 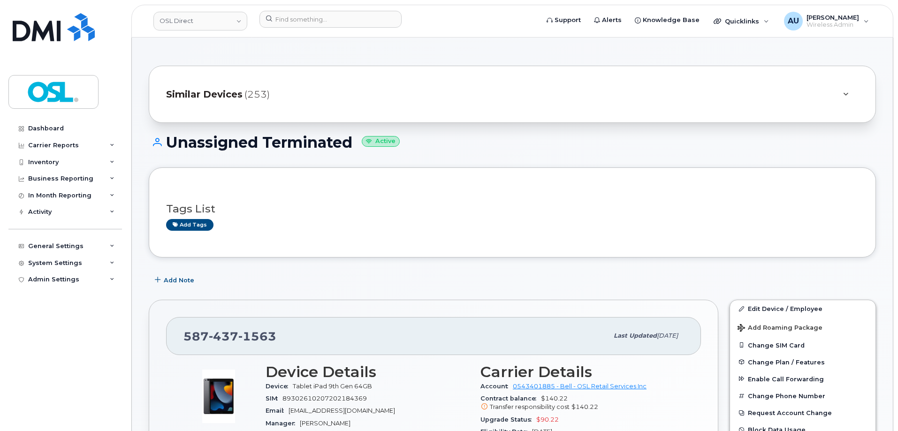 What do you see at coordinates (786, 362) in the screenshot?
I see `span: Change Plan / Features` at bounding box center [786, 362].